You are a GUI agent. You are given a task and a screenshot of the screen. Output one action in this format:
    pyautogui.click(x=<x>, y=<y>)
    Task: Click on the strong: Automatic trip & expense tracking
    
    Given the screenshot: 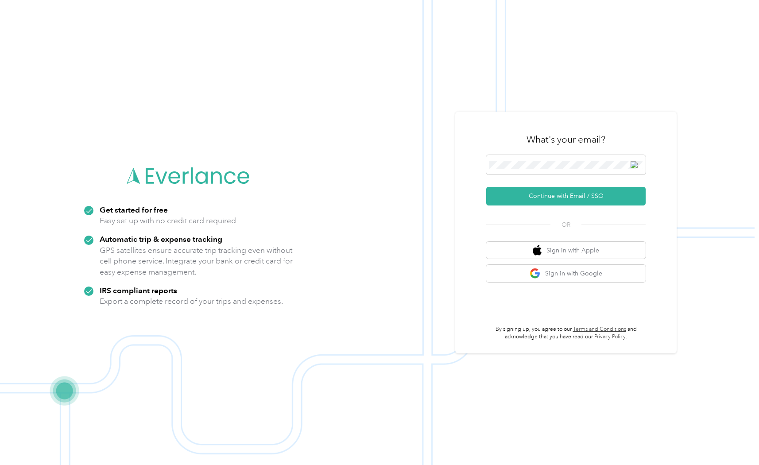 What is the action you would take?
    pyautogui.click(x=161, y=239)
    